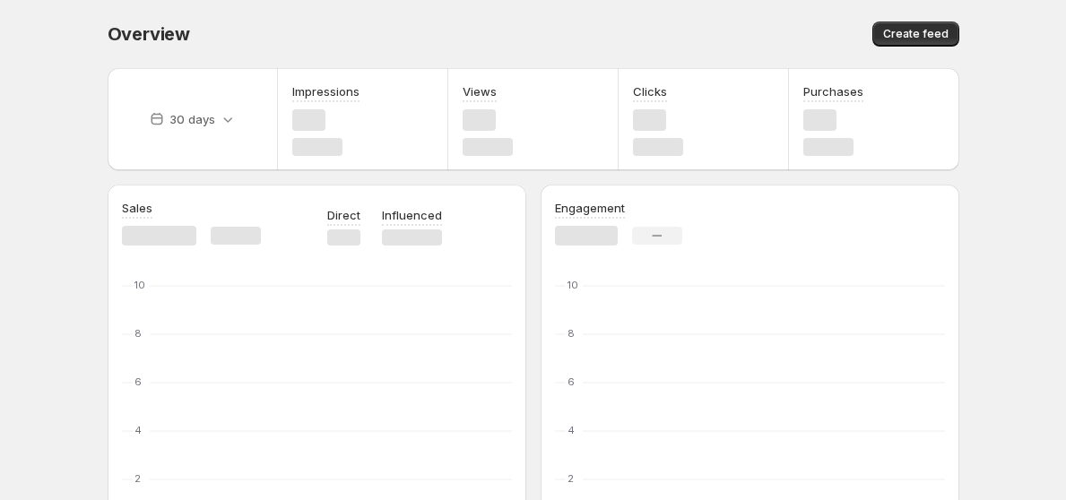 The width and height of the screenshot is (1066, 500). What do you see at coordinates (137, 208) in the screenshot?
I see `h3: Sales` at bounding box center [137, 208].